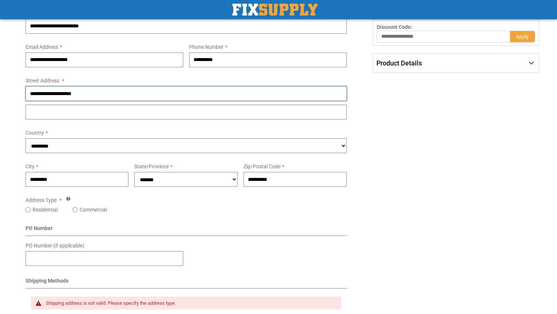 This screenshot has height=314, width=557. What do you see at coordinates (275, 10) in the screenshot?
I see `img: Fix Industrial Supply` at bounding box center [275, 10].